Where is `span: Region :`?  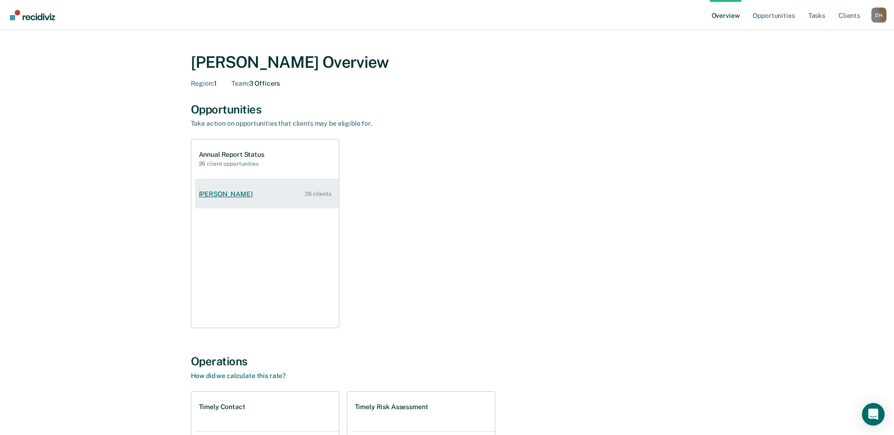 span: Region : is located at coordinates (202, 83).